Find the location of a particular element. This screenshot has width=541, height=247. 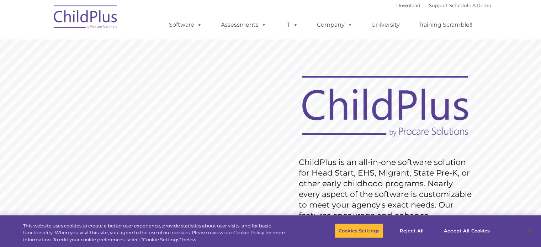

a: Support is located at coordinates (438, 5).